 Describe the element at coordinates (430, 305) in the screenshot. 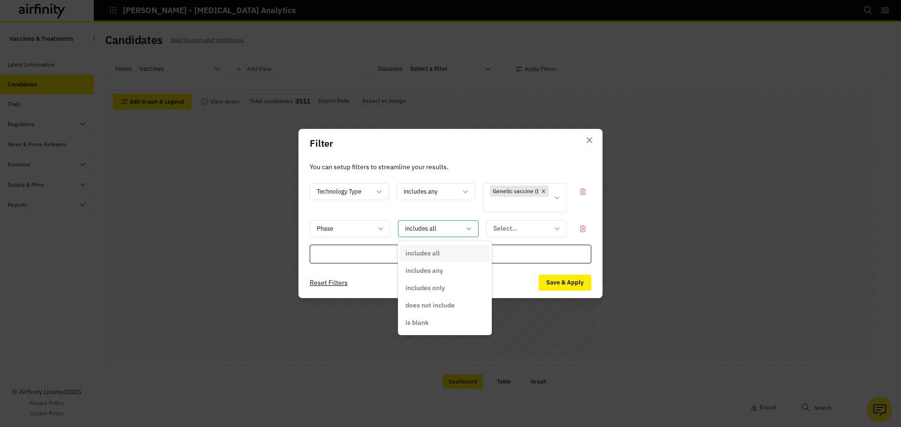

I see `p: does not include` at that location.